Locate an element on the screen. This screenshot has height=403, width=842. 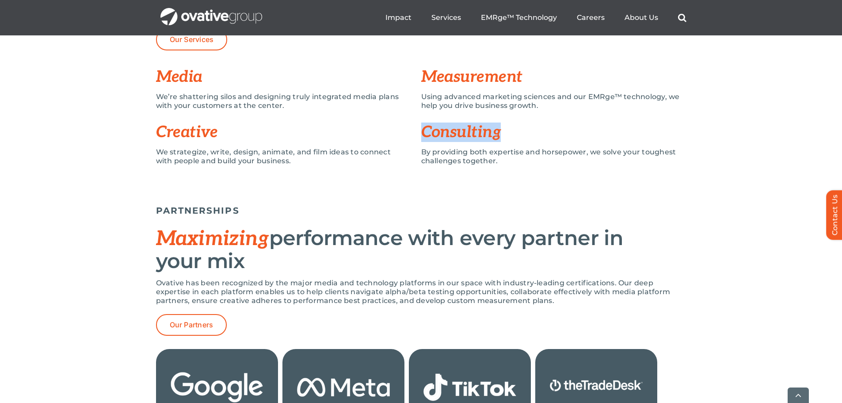
a: Careers is located at coordinates (591, 18).